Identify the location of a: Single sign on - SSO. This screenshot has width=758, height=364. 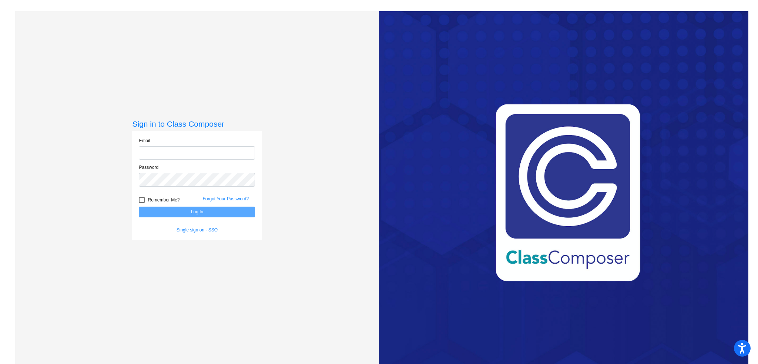
(197, 230).